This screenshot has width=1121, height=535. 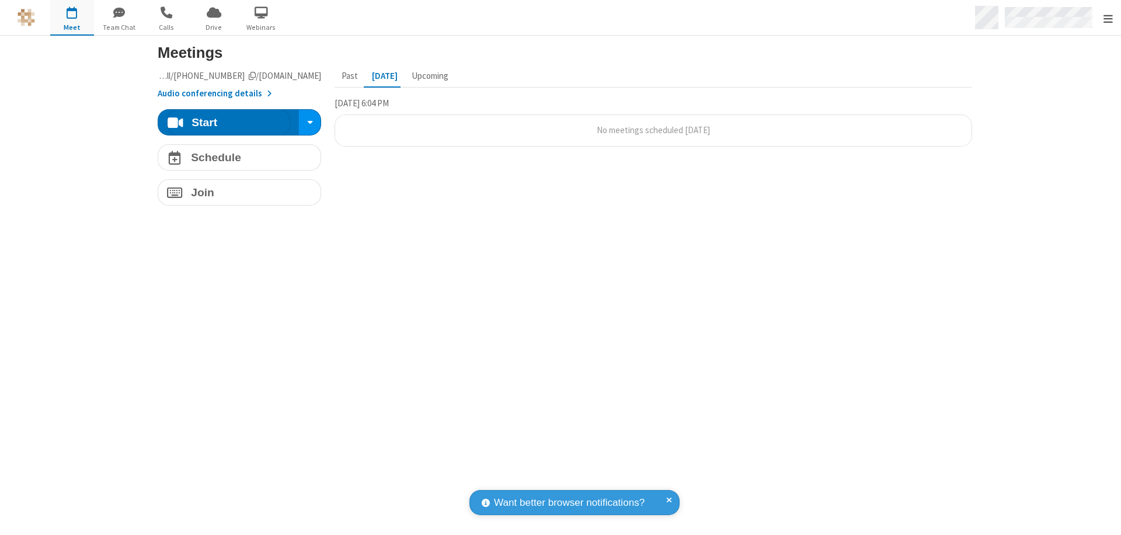 I want to click on h4: Start, so click(x=204, y=122).